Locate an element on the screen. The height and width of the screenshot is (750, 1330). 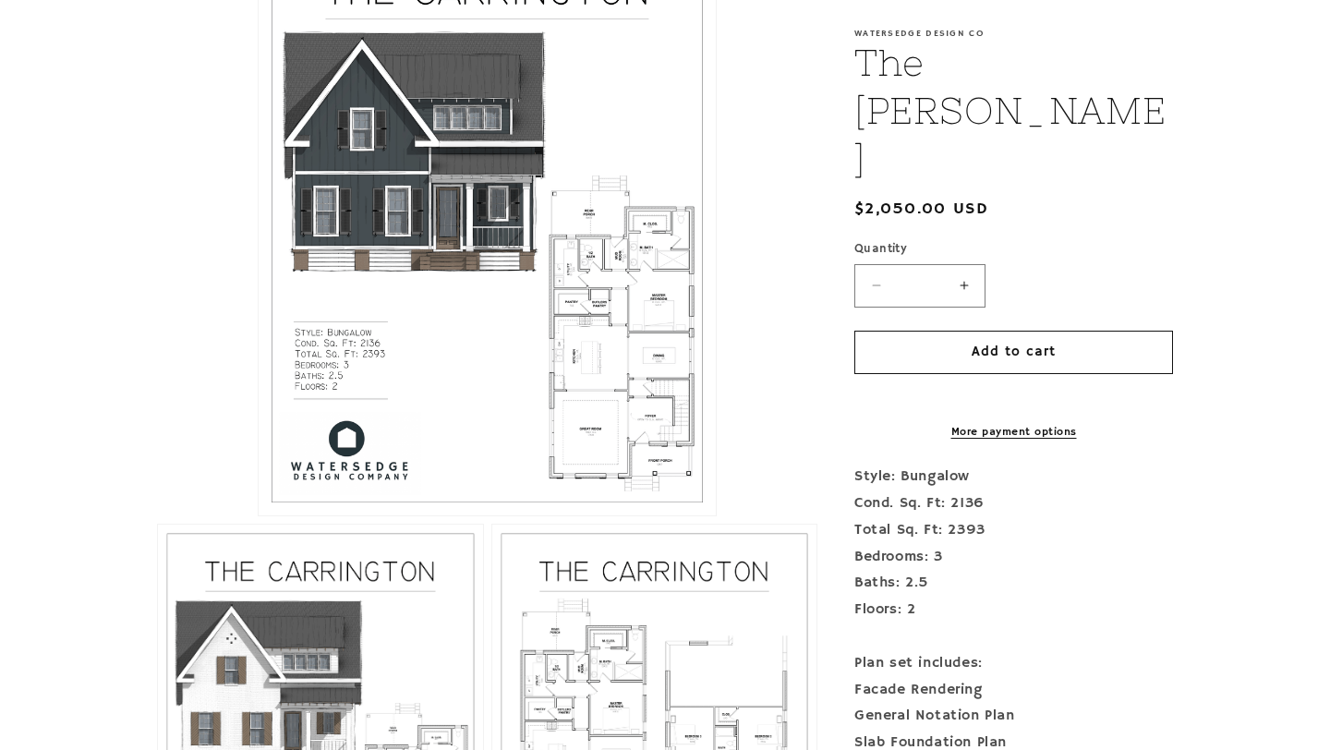
span: $2,050.00 USD is located at coordinates (921, 209).